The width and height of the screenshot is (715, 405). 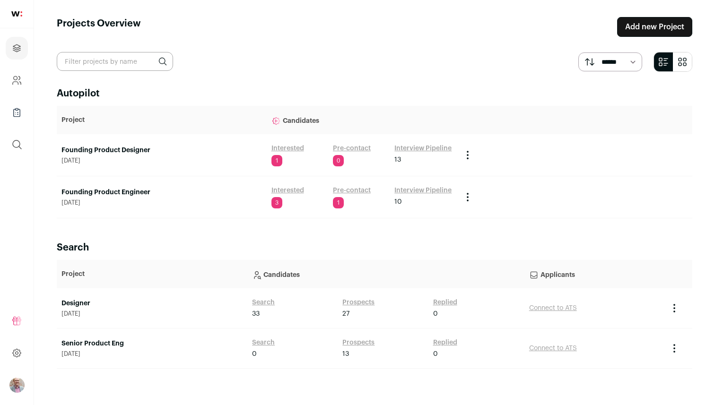 I want to click on input: Filter projects by name, so click(x=115, y=61).